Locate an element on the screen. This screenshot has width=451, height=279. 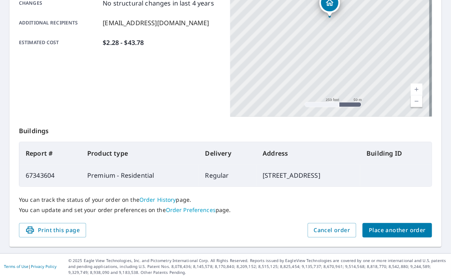
a: Terms of Use is located at coordinates (16, 267).